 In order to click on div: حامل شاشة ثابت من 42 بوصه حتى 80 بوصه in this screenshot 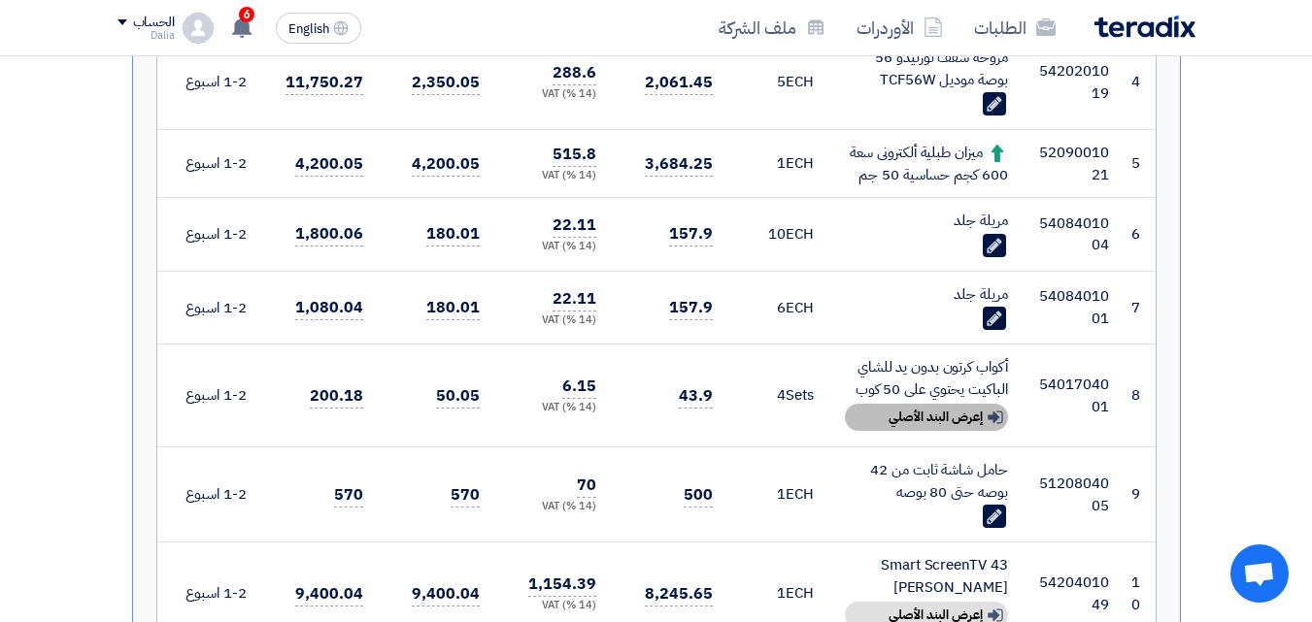, I will do `click(926, 481)`.